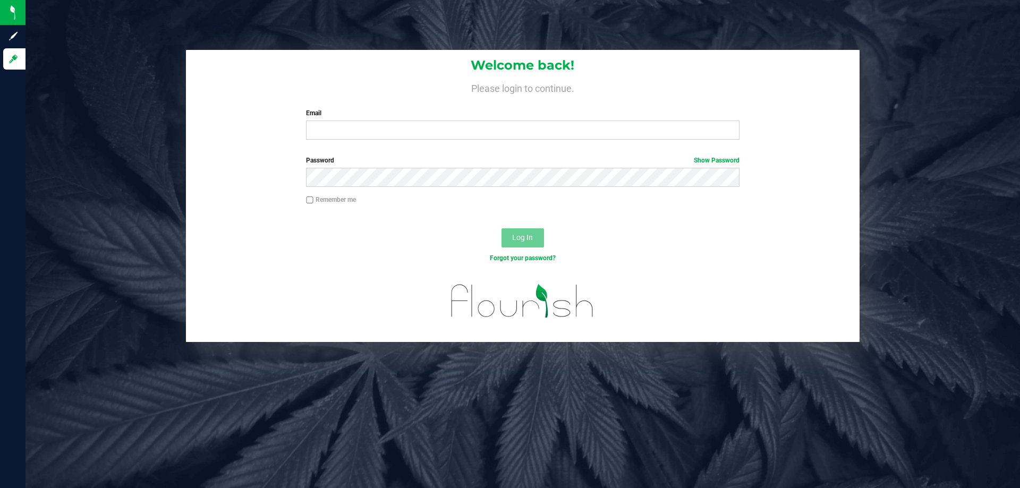 The image size is (1020, 488). Describe the element at coordinates (523, 65) in the screenshot. I see `h1: Welcome back!` at that location.